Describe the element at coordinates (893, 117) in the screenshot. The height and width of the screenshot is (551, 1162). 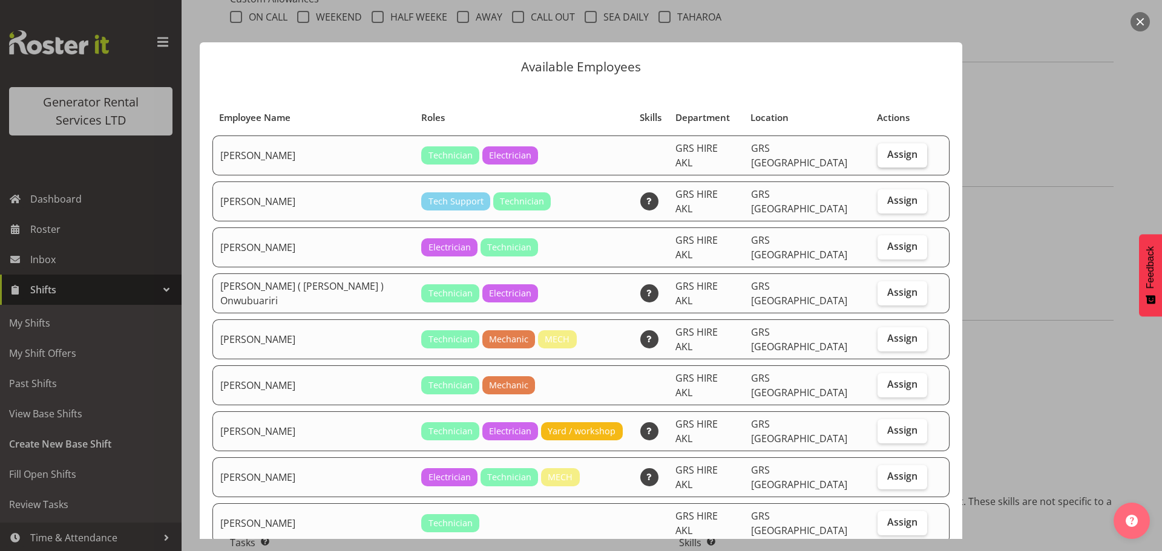
I see `span: Actions` at that location.